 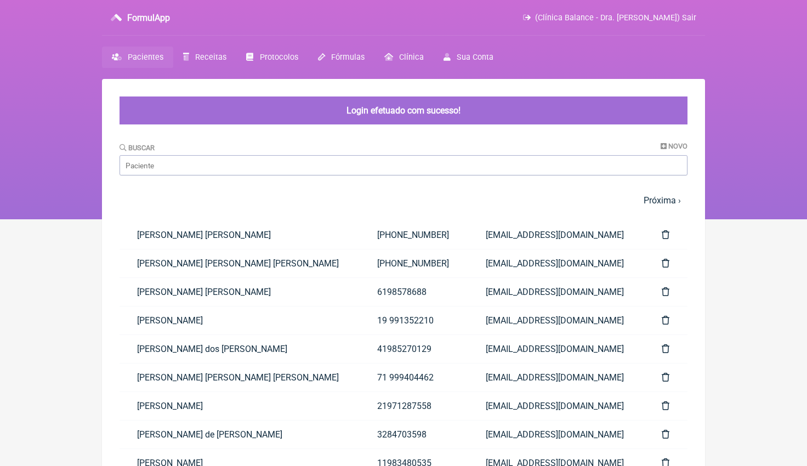 What do you see at coordinates (414, 349) in the screenshot?
I see `a: 41985270129` at bounding box center [414, 349].